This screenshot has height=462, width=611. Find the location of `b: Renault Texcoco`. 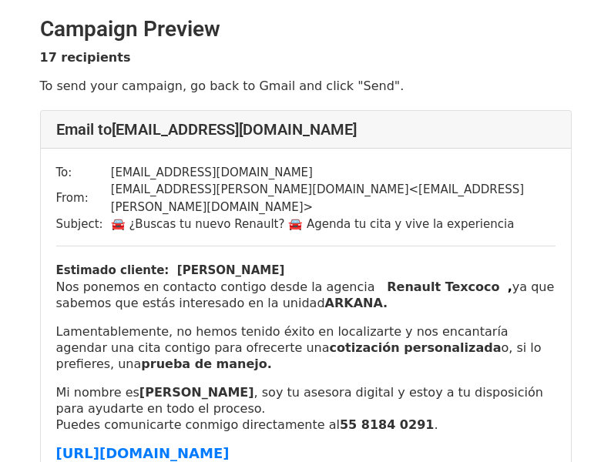

b: Renault Texcoco is located at coordinates (443, 287).